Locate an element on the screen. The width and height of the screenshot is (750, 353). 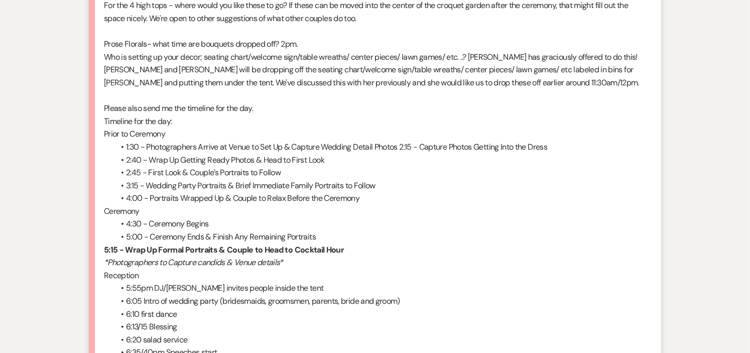
span: 2:40 - Wrap Up Getting Ready Photos & Head to First Look is located at coordinates (225, 160).